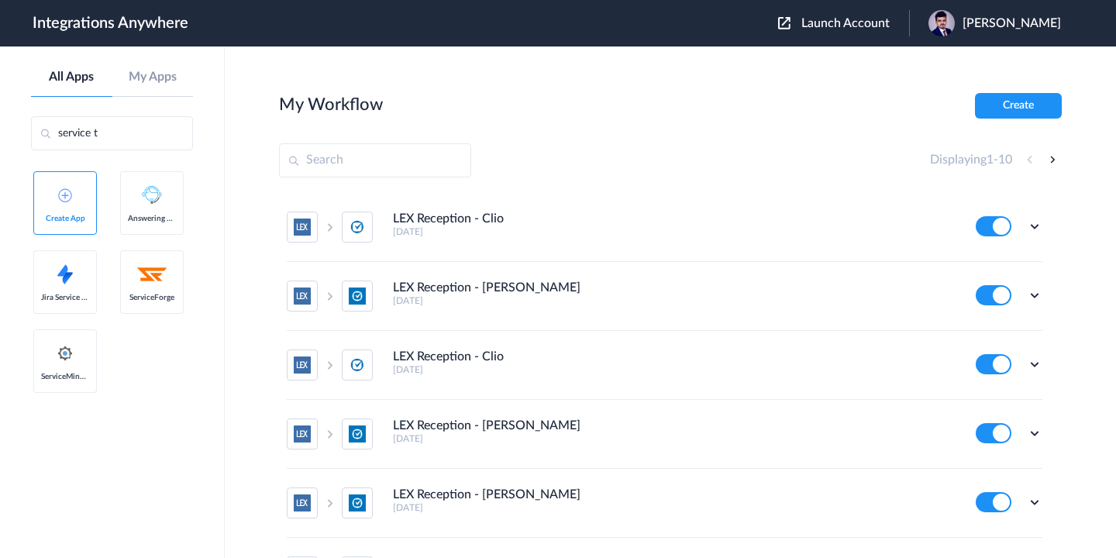  What do you see at coordinates (65, 298) in the screenshot?
I see `span: Jira Service Desk` at bounding box center [65, 298].